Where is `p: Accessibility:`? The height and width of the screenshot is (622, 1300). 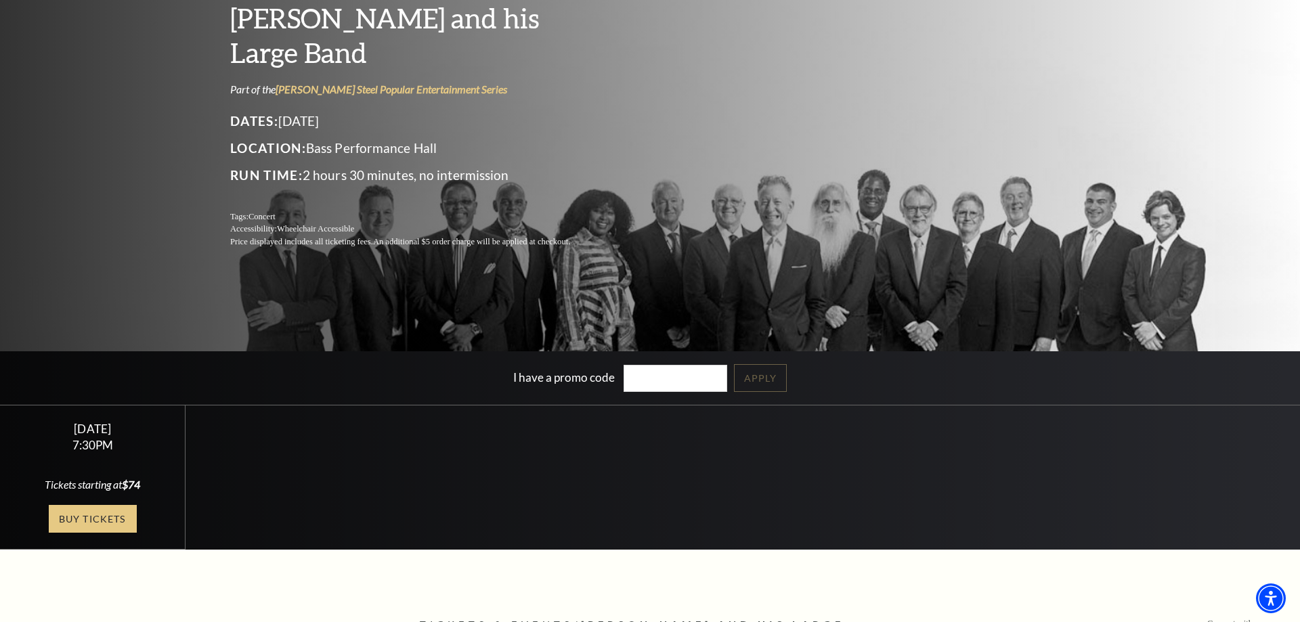 p: Accessibility: is located at coordinates (416, 229).